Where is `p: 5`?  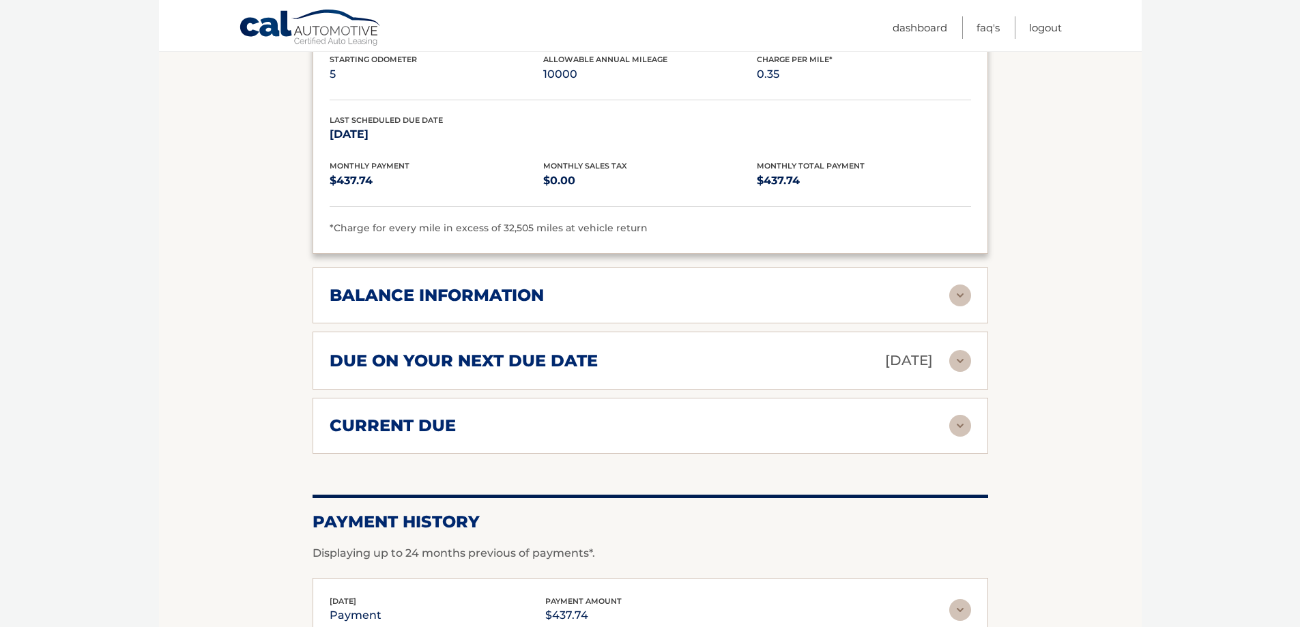
p: 5 is located at coordinates (436, 74).